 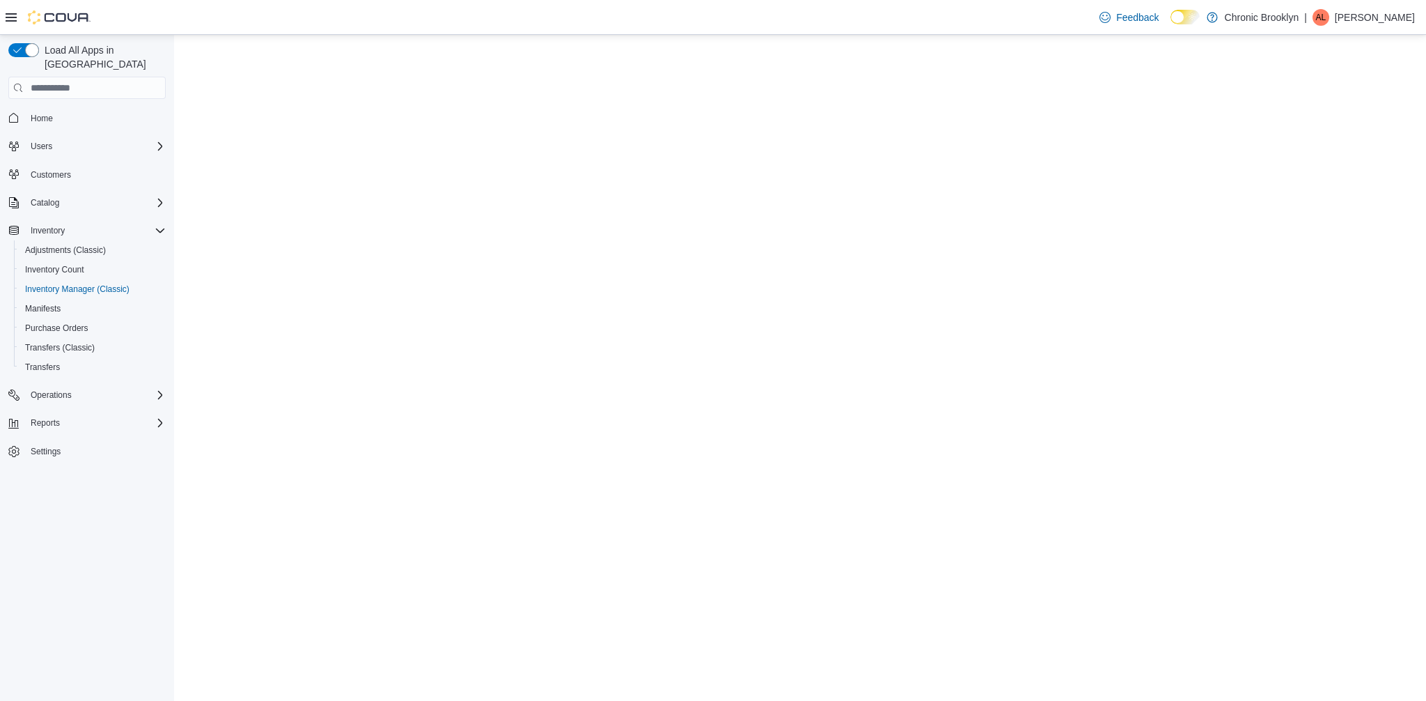 I want to click on a: Inventory Manager (Classic), so click(x=77, y=289).